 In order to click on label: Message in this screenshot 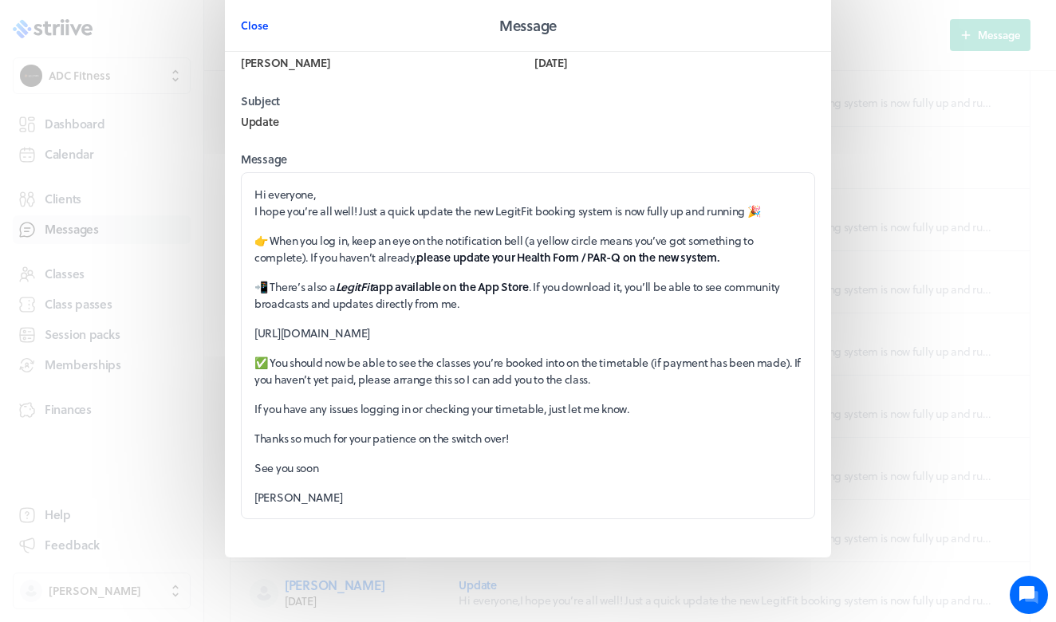, I will do `click(528, 160)`.